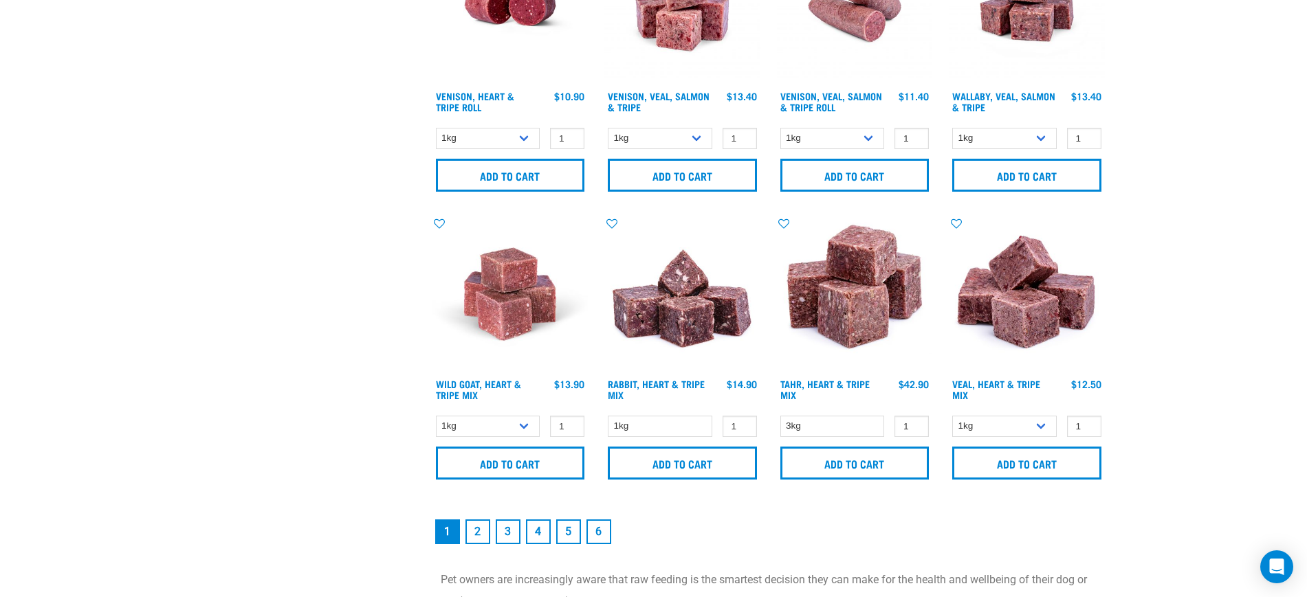 The width and height of the screenshot is (1307, 597). Describe the element at coordinates (508, 532) in the screenshot. I see `a: Goto page 3` at that location.